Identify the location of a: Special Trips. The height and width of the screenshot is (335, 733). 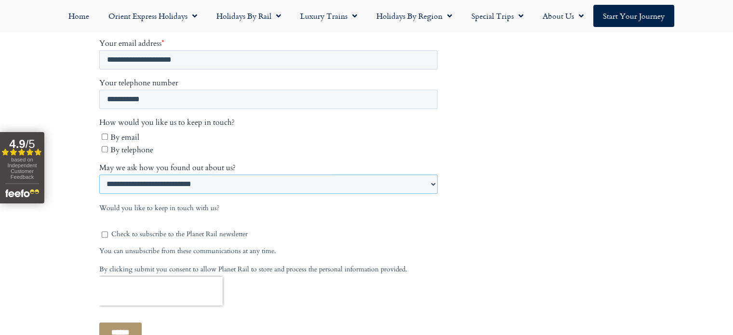
(497, 16).